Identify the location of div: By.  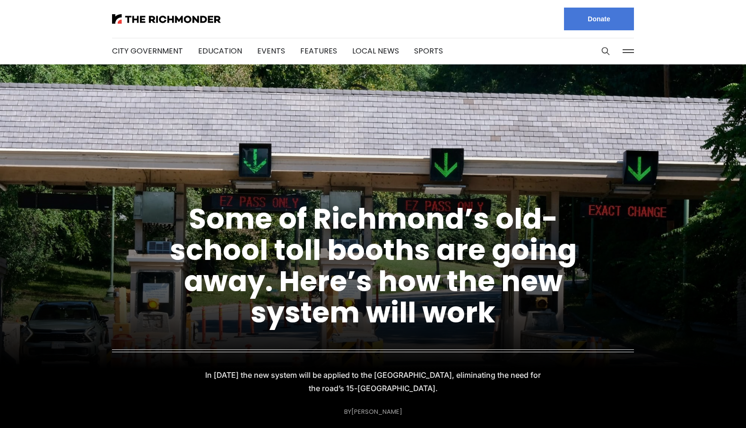
(373, 411).